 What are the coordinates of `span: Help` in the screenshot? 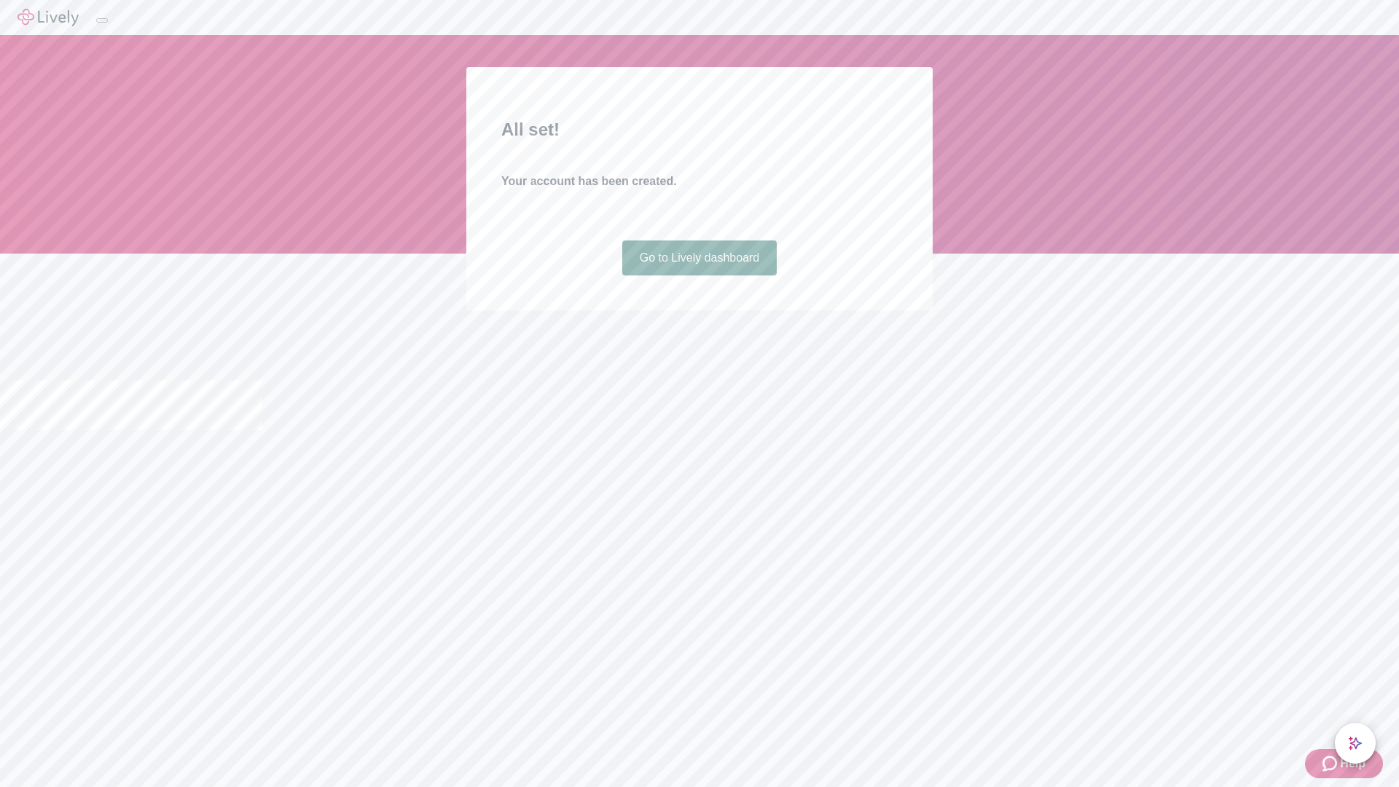 It's located at (1352, 763).